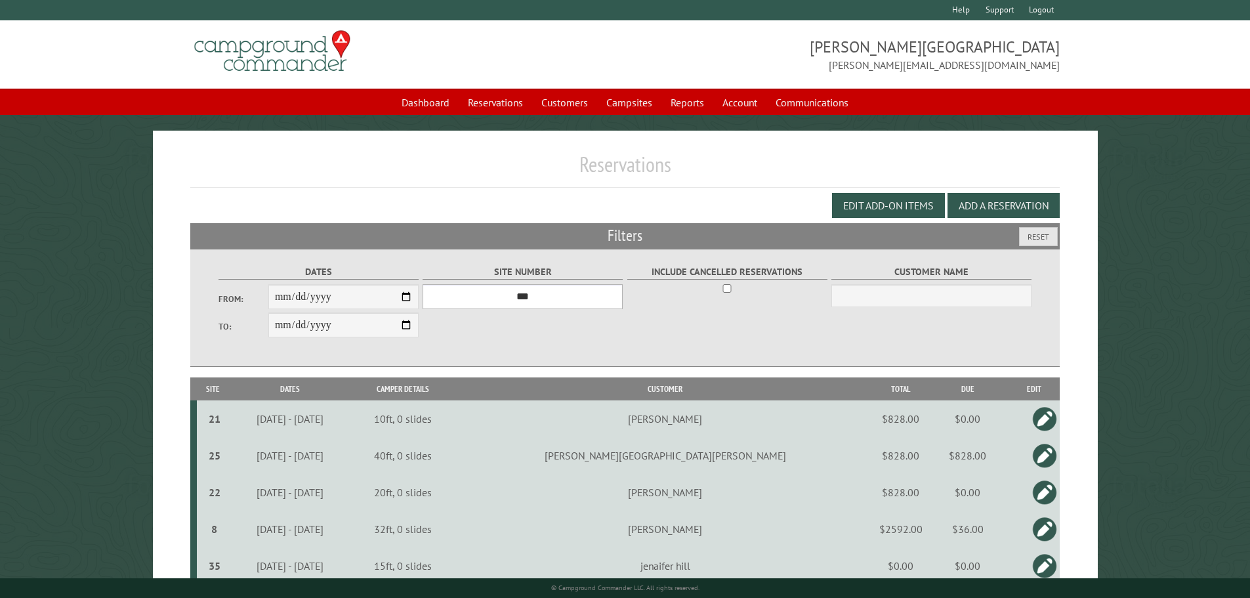 This screenshot has height=598, width=1250. What do you see at coordinates (967, 388) in the screenshot?
I see `th: Due` at bounding box center [967, 388].